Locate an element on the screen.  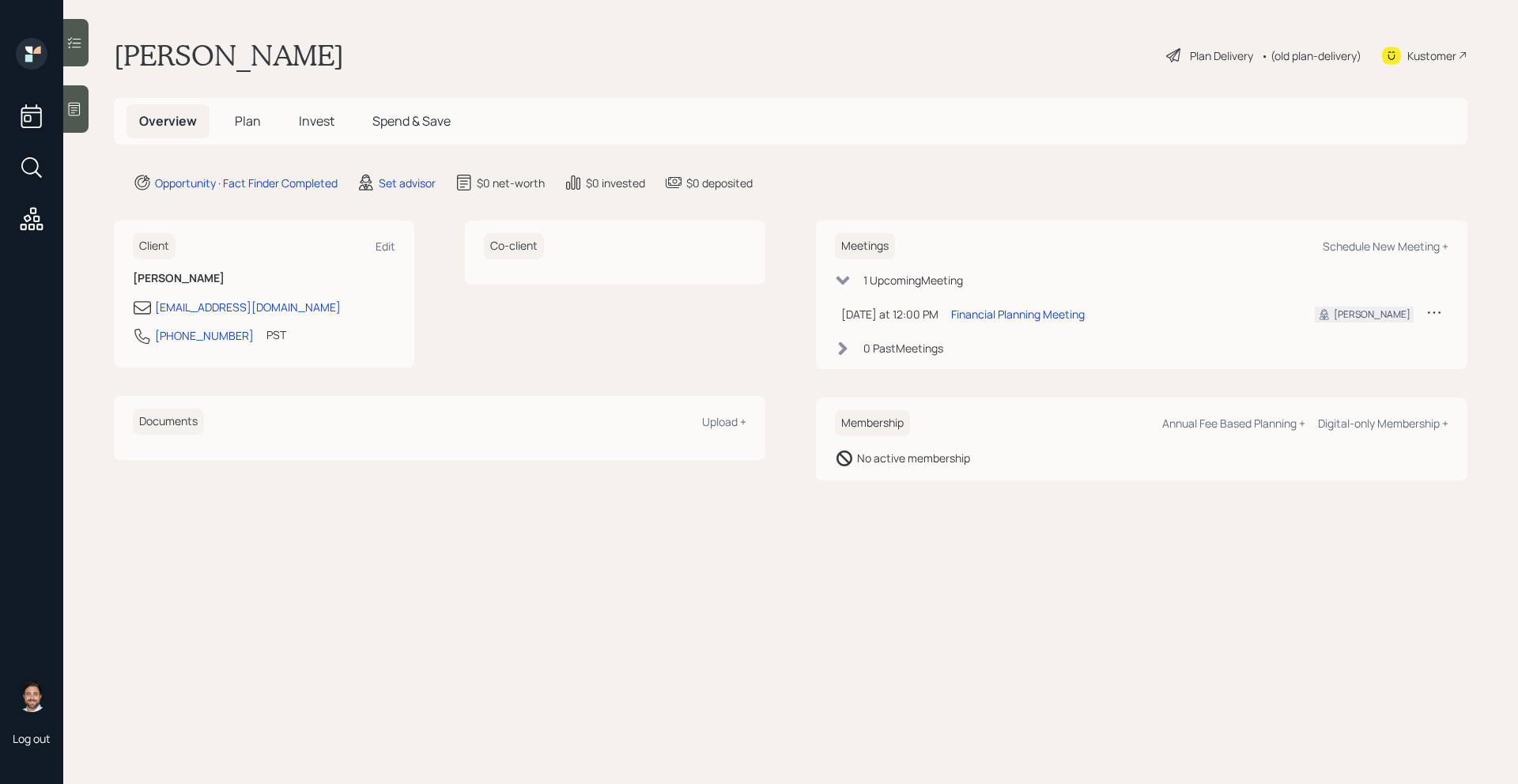
div: Upload + is located at coordinates (724, 421).